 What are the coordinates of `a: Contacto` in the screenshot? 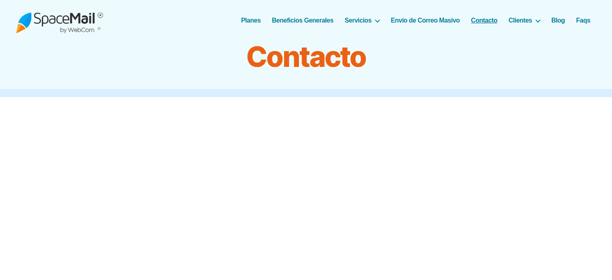 It's located at (484, 20).